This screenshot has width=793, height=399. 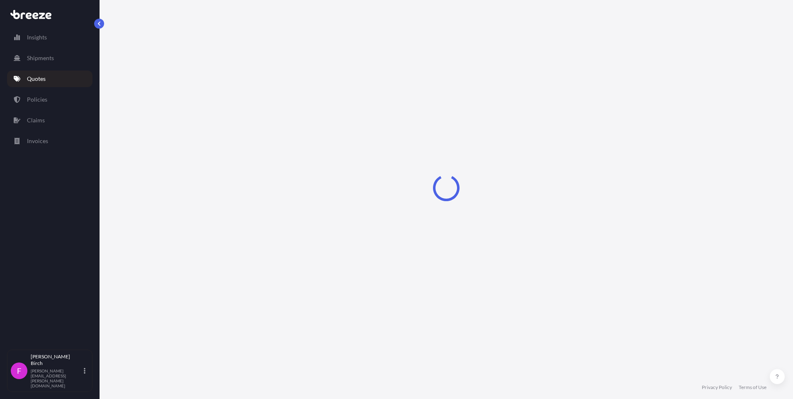 What do you see at coordinates (50, 99) in the screenshot?
I see `a: Policies` at bounding box center [50, 99].